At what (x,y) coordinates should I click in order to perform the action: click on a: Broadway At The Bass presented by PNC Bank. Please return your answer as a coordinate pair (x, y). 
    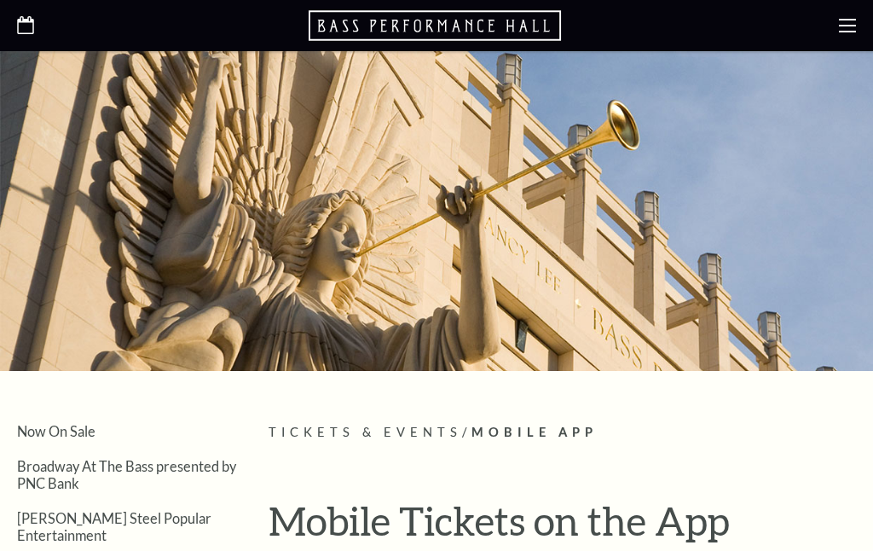
    Looking at the image, I should click on (126, 474).